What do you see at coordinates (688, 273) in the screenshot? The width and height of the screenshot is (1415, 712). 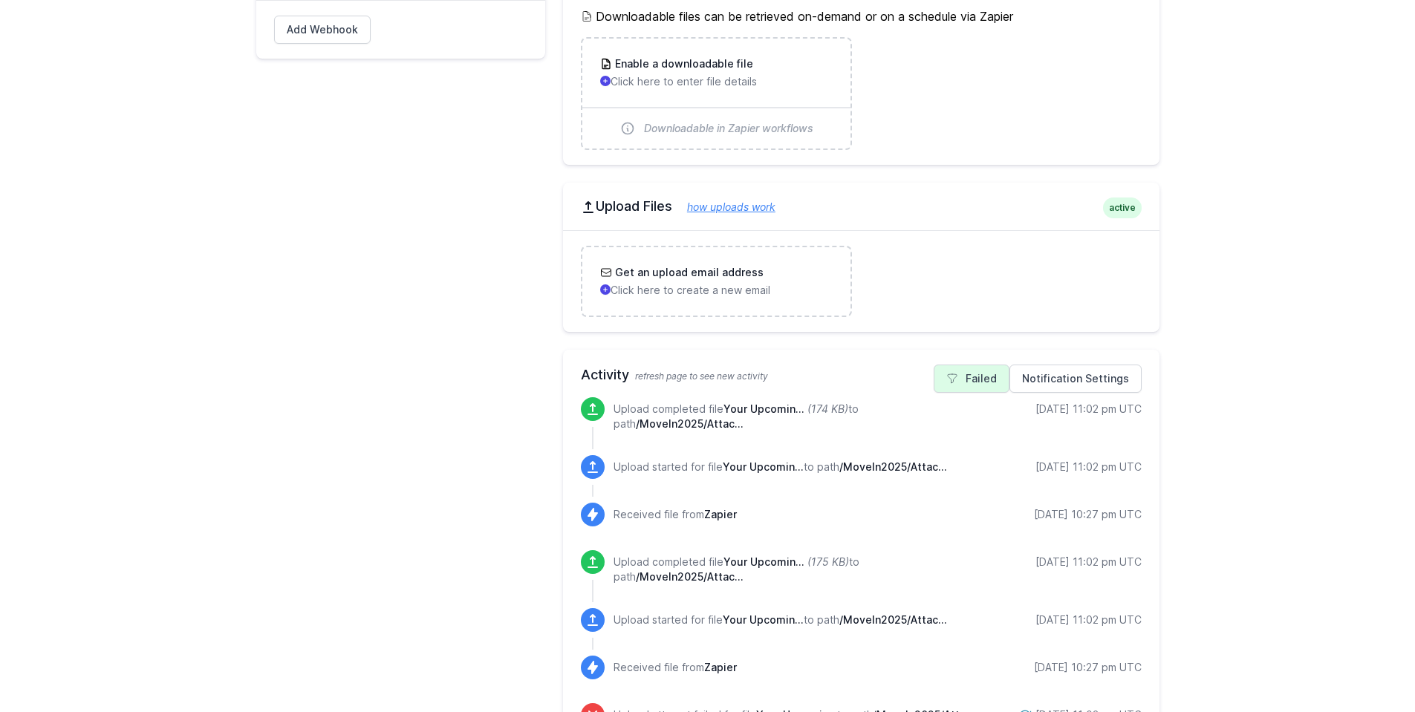 I see `h3: Get an upload email address` at bounding box center [688, 273].